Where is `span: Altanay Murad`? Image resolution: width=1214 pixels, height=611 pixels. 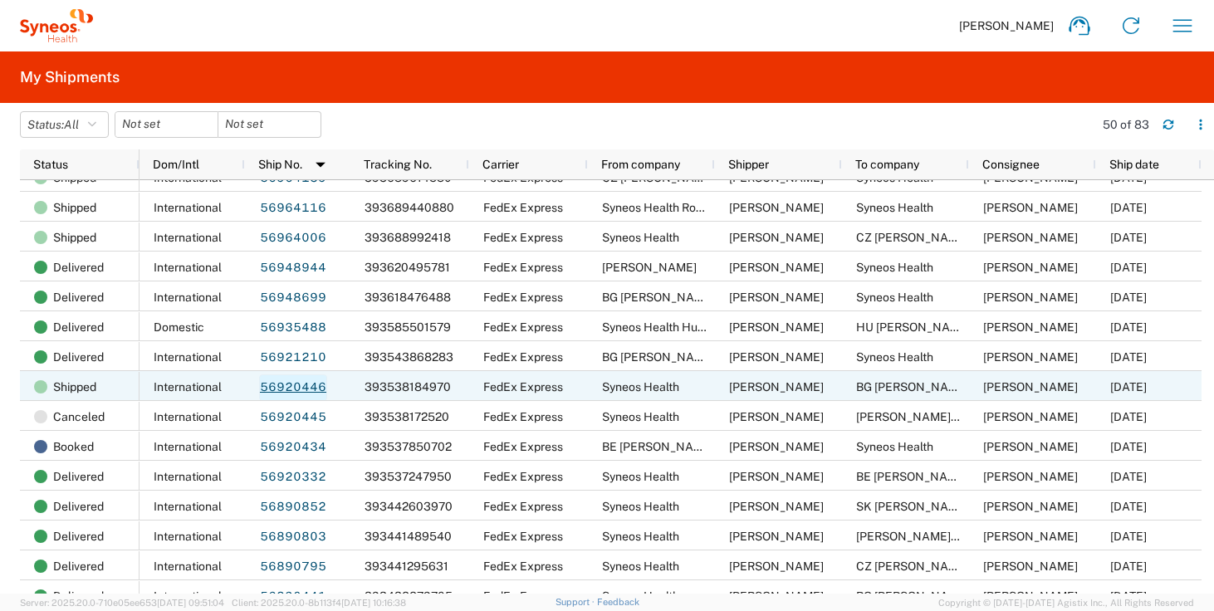
span: Altanay Murad is located at coordinates (777, 357).